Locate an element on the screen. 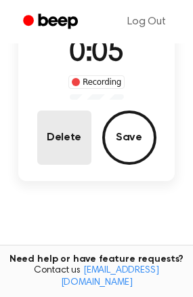 The height and width of the screenshot is (297, 193). button: Save Audio Record is located at coordinates (130, 138).